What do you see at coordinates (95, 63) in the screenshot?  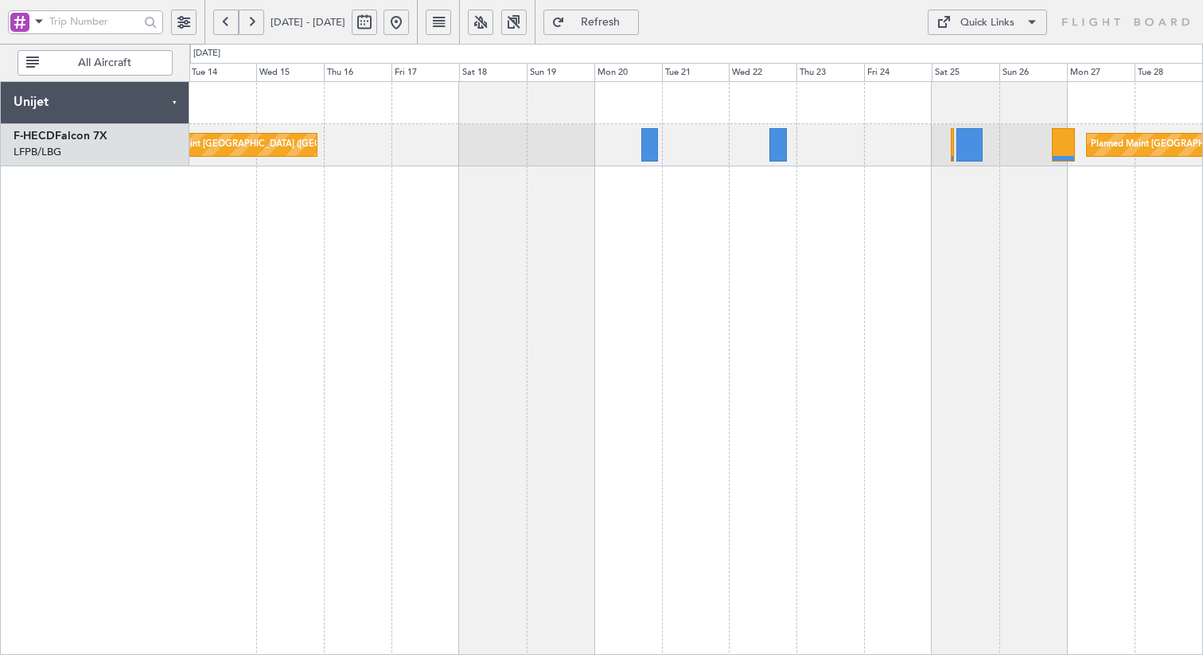 I see `button: All Aircraft` at bounding box center [95, 63].